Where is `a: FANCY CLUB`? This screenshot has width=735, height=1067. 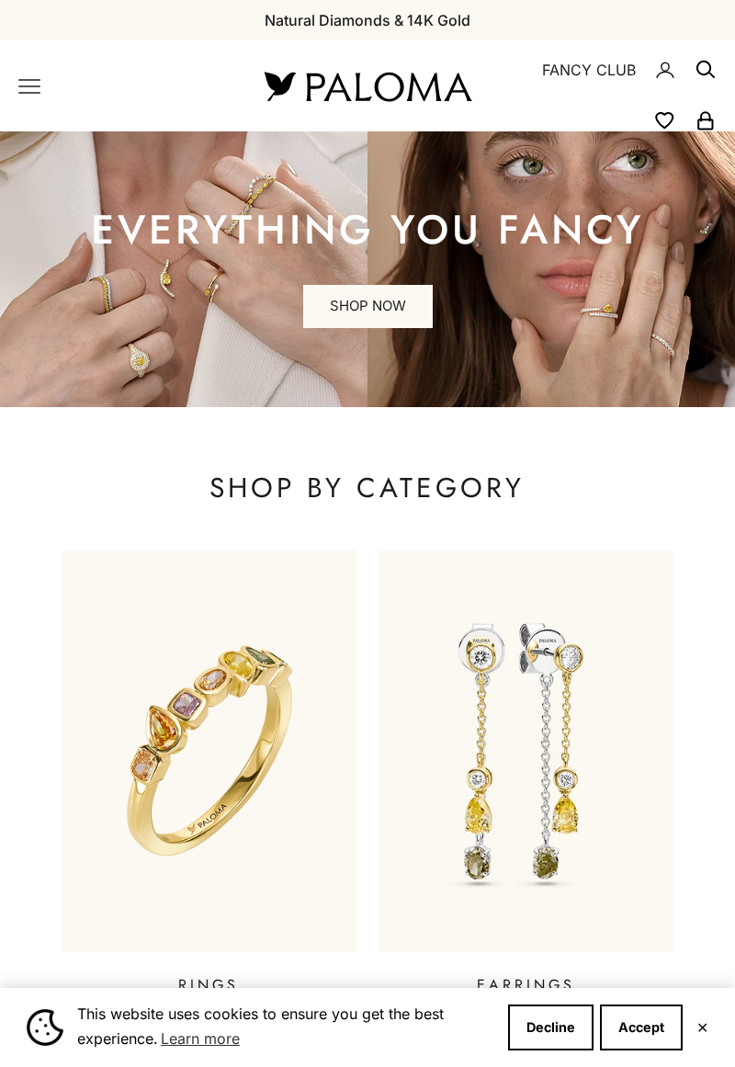 a: FANCY CLUB is located at coordinates (589, 70).